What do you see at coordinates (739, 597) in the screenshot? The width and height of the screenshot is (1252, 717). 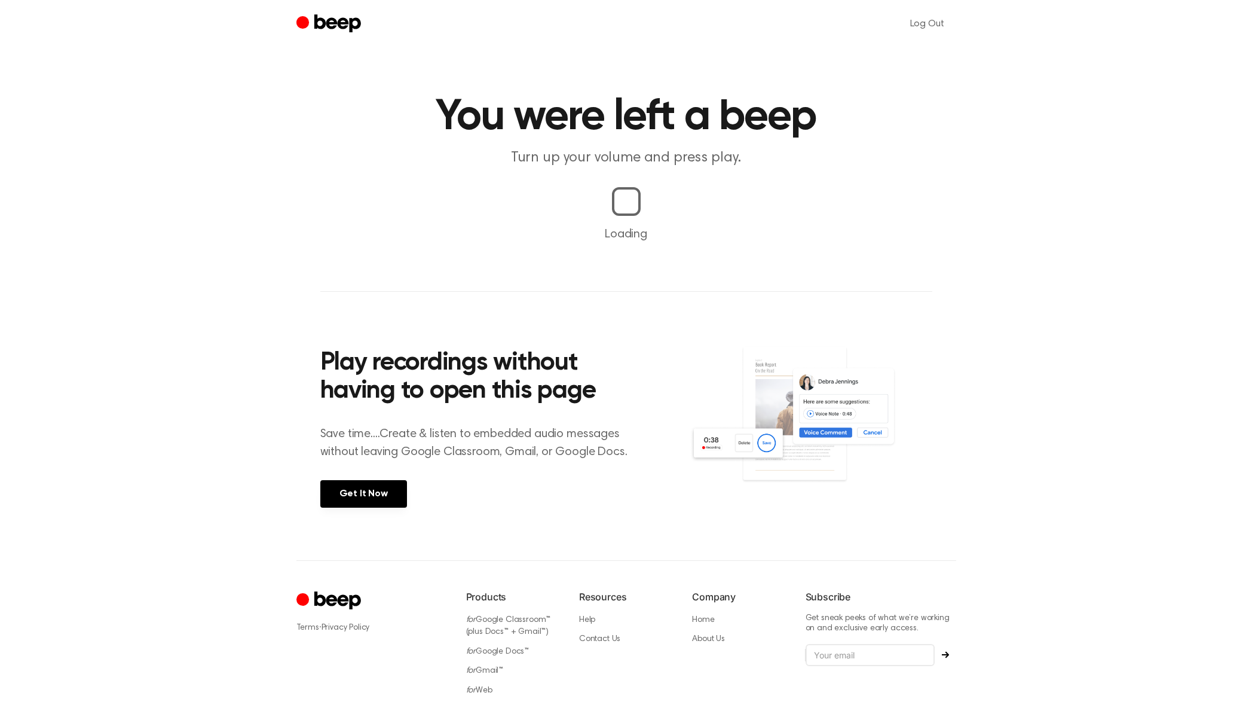 I see `h6: Company` at bounding box center [739, 597].